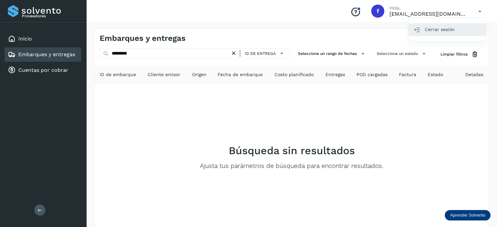 Image resolution: width=497 pixels, height=227 pixels. Describe the element at coordinates (43, 55) in the screenshot. I see `div: Embarques y entregas` at that location.